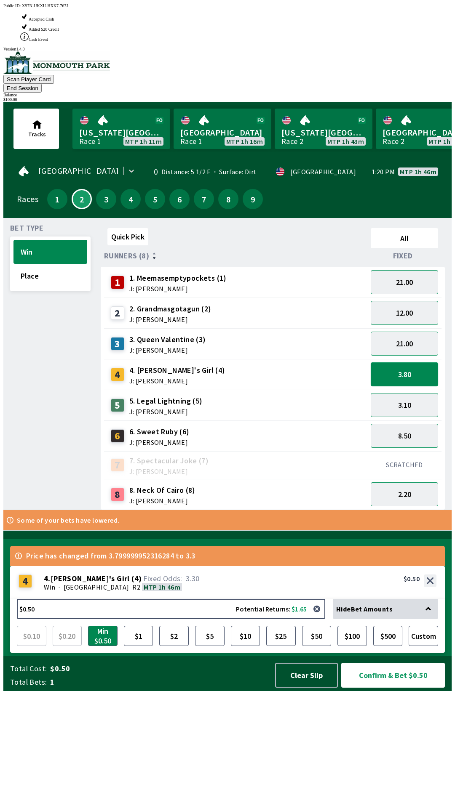 This screenshot has height=808, width=455. I want to click on span: 3.10, so click(404, 405).